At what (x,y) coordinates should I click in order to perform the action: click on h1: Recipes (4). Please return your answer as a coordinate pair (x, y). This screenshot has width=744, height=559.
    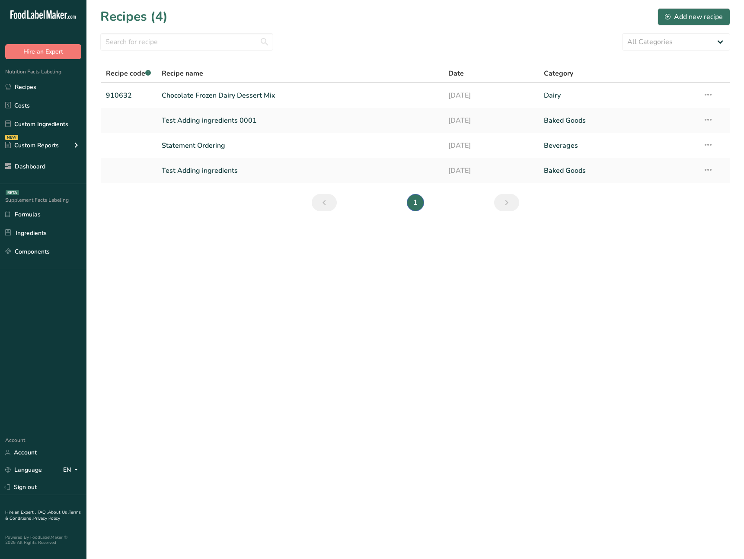
    Looking at the image, I should click on (134, 16).